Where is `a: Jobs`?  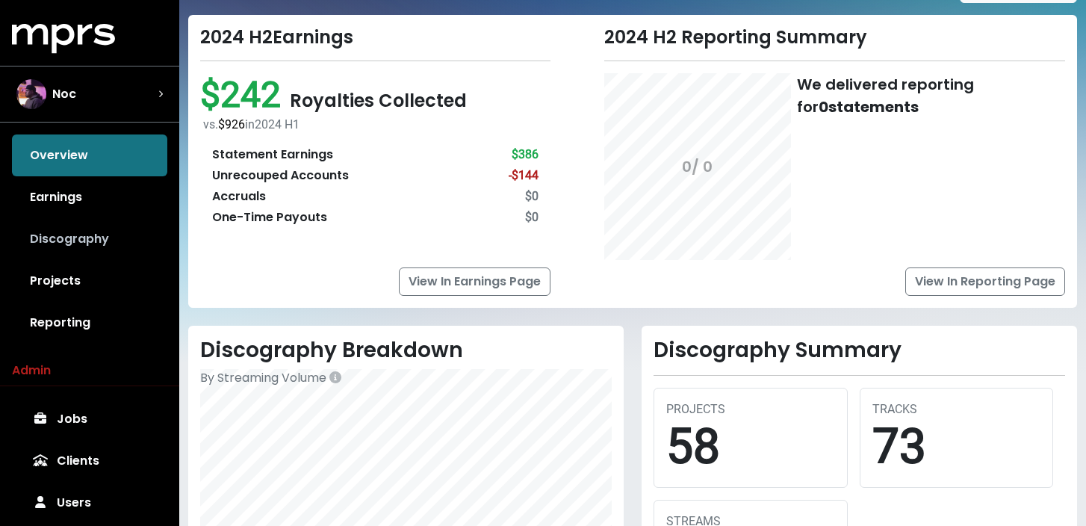
a: Jobs is located at coordinates (90, 419).